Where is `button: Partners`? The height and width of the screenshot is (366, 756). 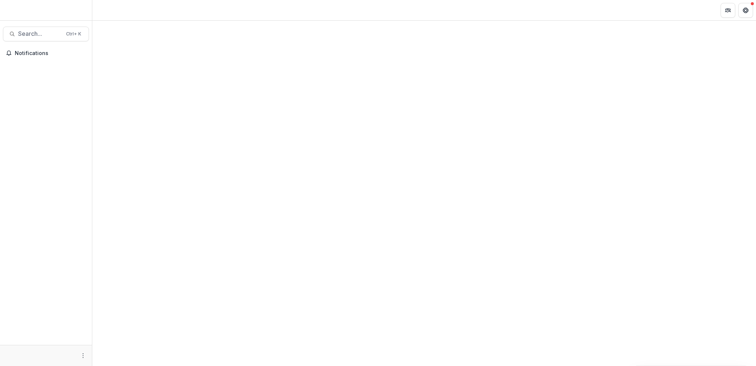 button: Partners is located at coordinates (727, 10).